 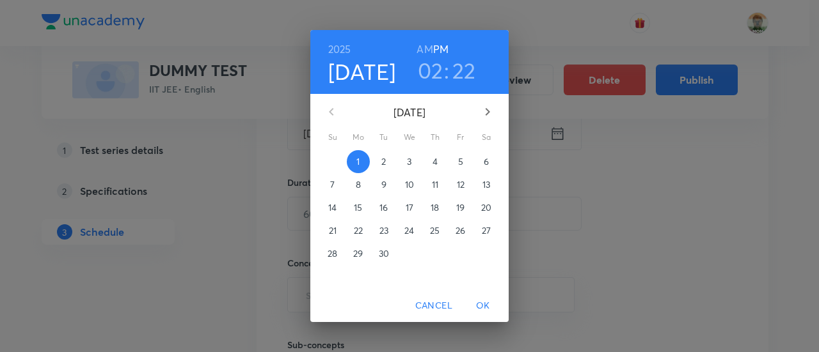 I want to click on button: Cancel, so click(x=434, y=306).